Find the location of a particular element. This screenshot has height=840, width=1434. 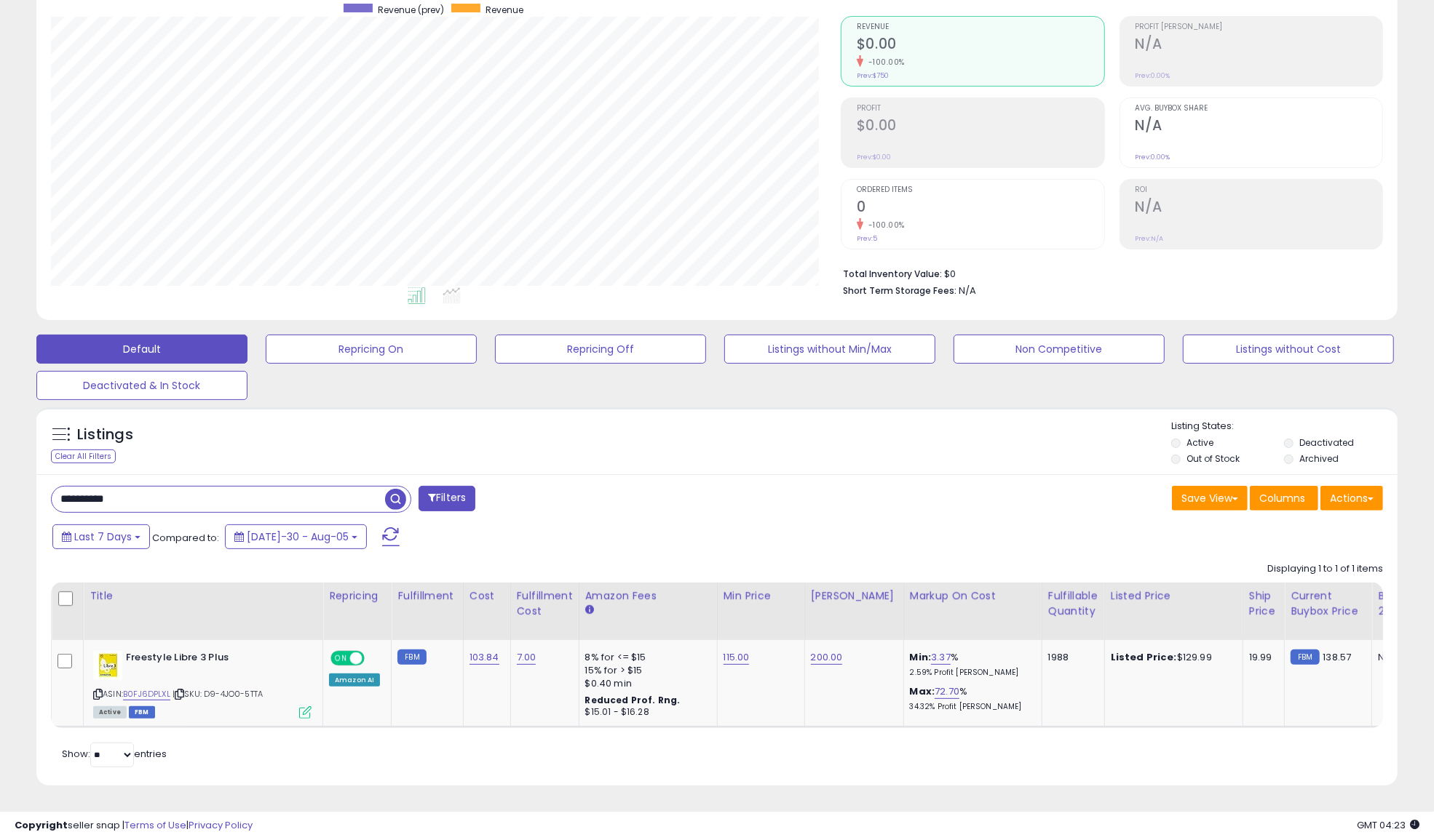

button: Save View is located at coordinates (1210, 498).